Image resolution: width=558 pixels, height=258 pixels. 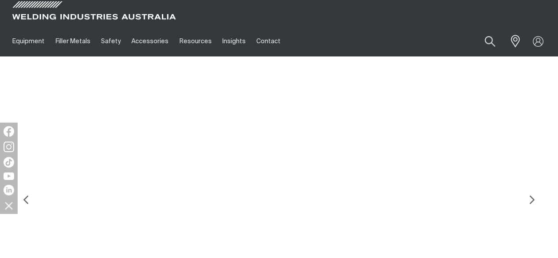 What do you see at coordinates (9, 131) in the screenshot?
I see `img: Facebook` at bounding box center [9, 131].